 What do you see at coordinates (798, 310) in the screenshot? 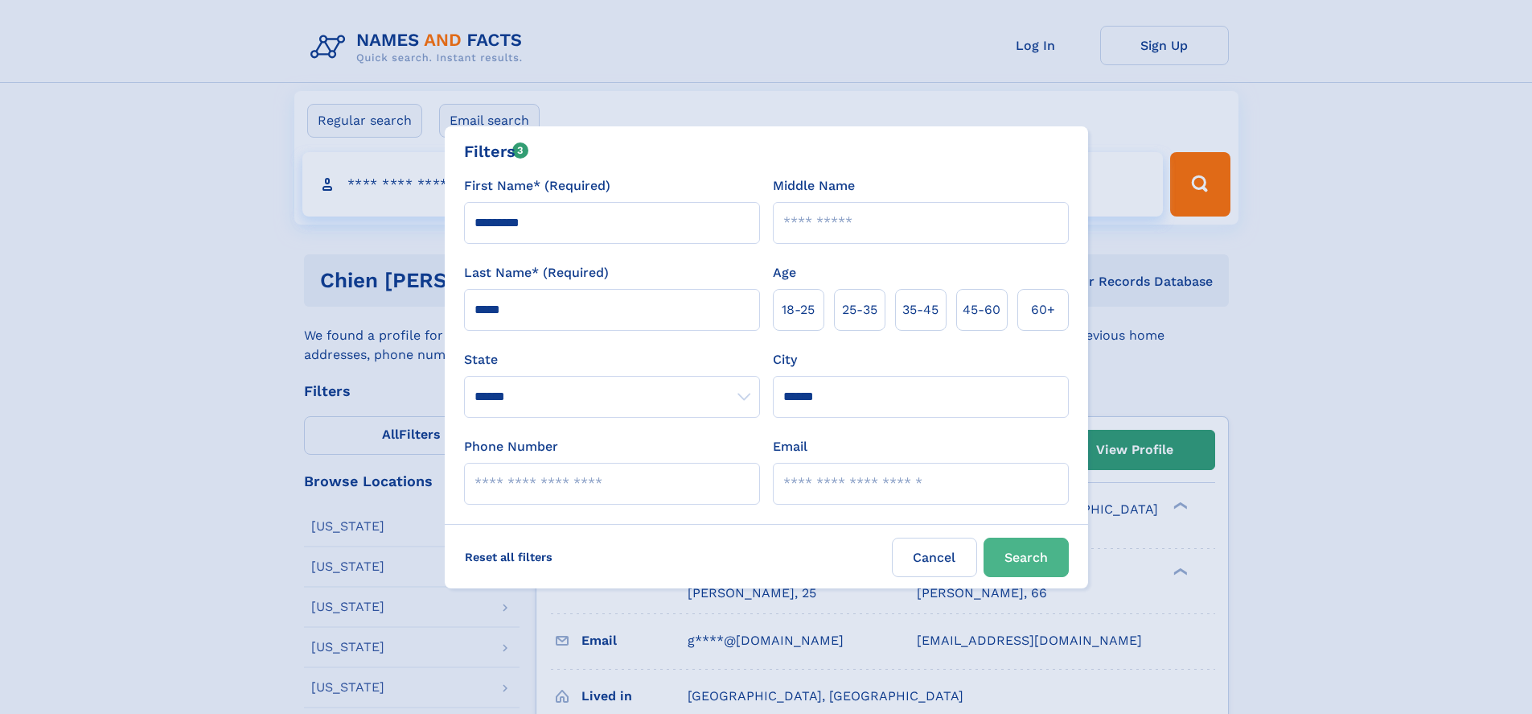
I see `span: 18‑25` at bounding box center [798, 310].